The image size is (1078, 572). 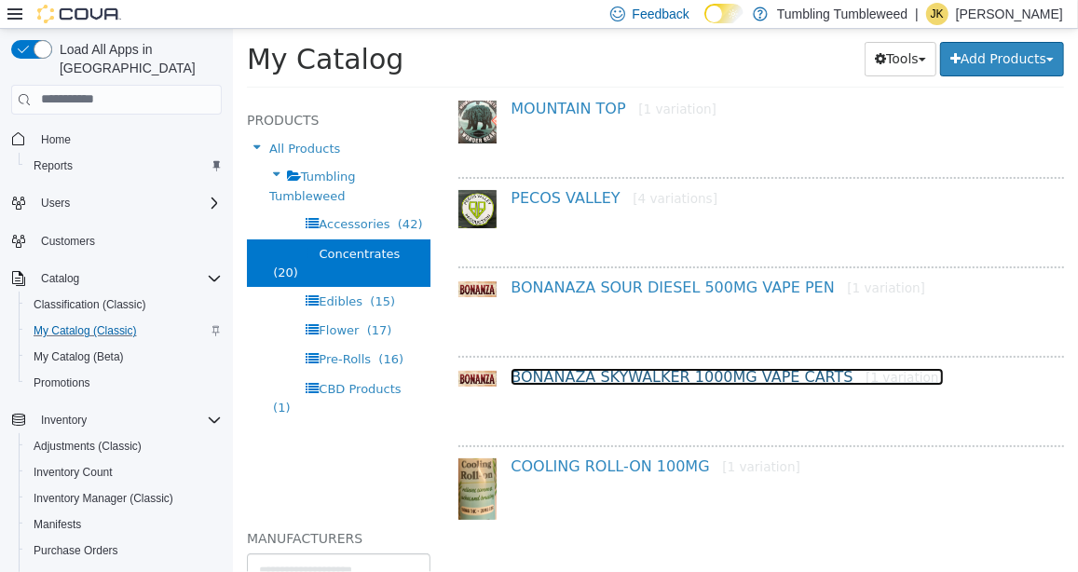 I want to click on span: My Catalog, so click(x=92, y=30).